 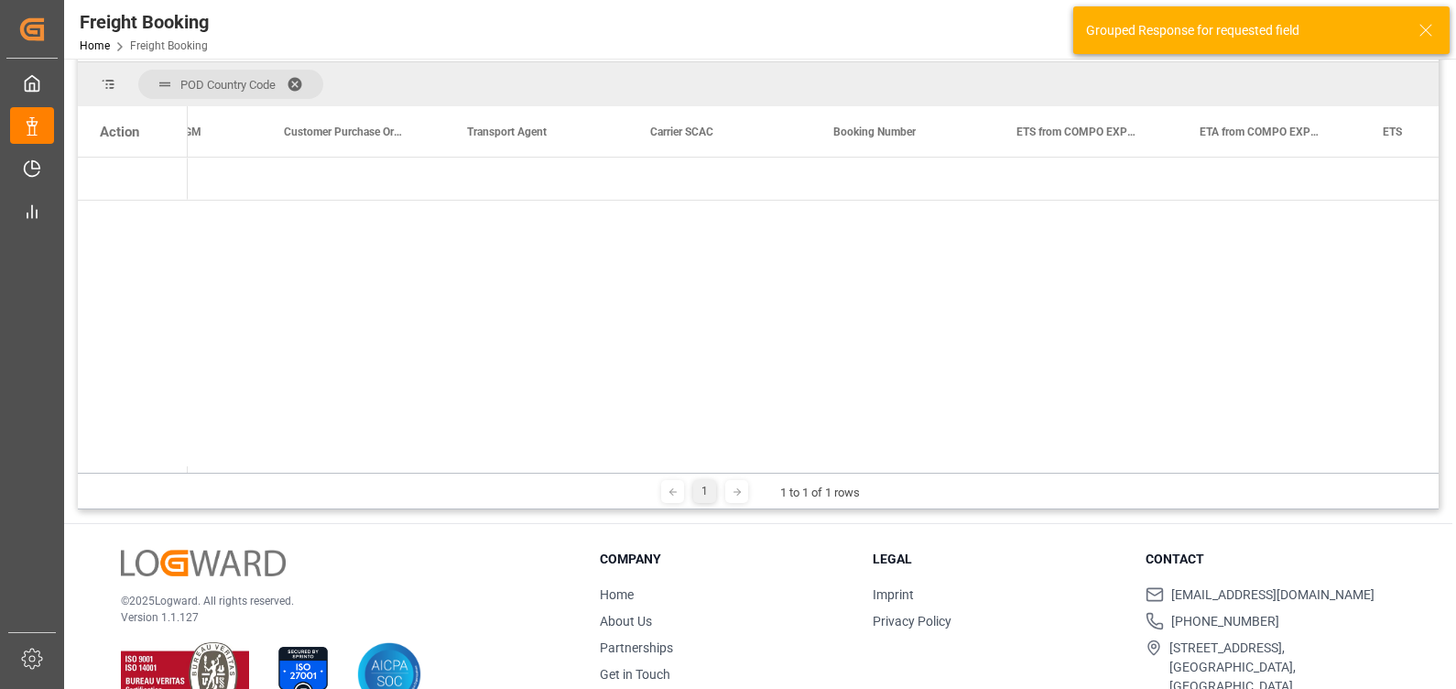 What do you see at coordinates (506, 132) in the screenshot?
I see `span: Transport Agent` at bounding box center [506, 132].